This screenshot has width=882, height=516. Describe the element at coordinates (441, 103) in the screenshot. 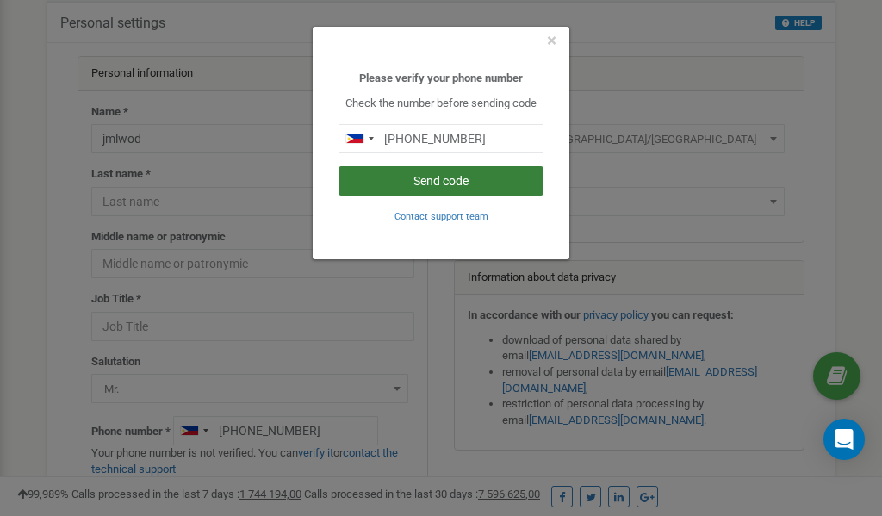

I see `p: Check the number before sending code` at that location.